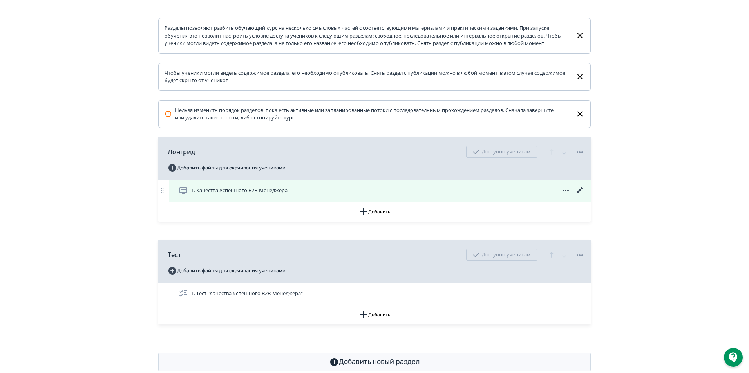 This screenshot has height=373, width=749. Describe the element at coordinates (174, 255) in the screenshot. I see `span: Тест` at that location.